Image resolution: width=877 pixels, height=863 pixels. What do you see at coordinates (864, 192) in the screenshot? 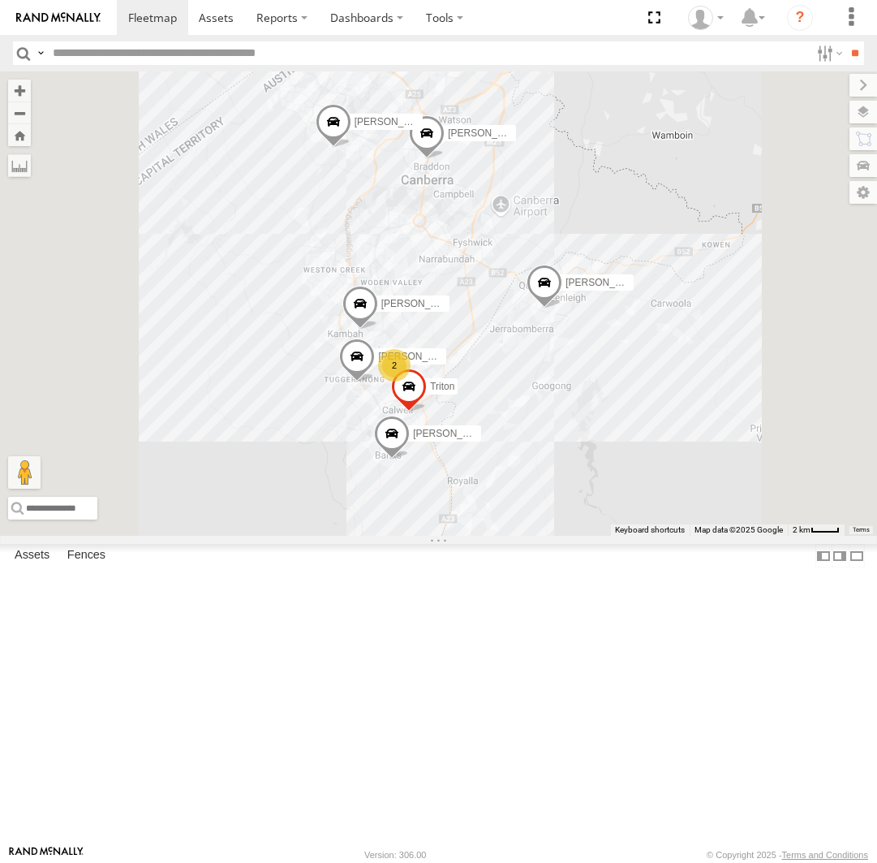
I see `label: Map Settings` at bounding box center [864, 192].